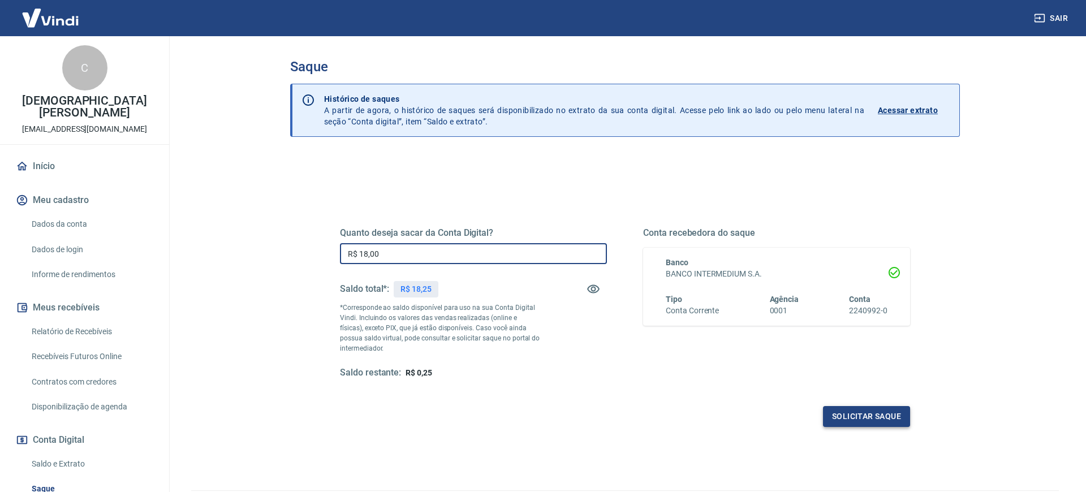 The width and height of the screenshot is (1086, 492). What do you see at coordinates (673, 299) in the screenshot?
I see `span: Tipo` at bounding box center [673, 299].